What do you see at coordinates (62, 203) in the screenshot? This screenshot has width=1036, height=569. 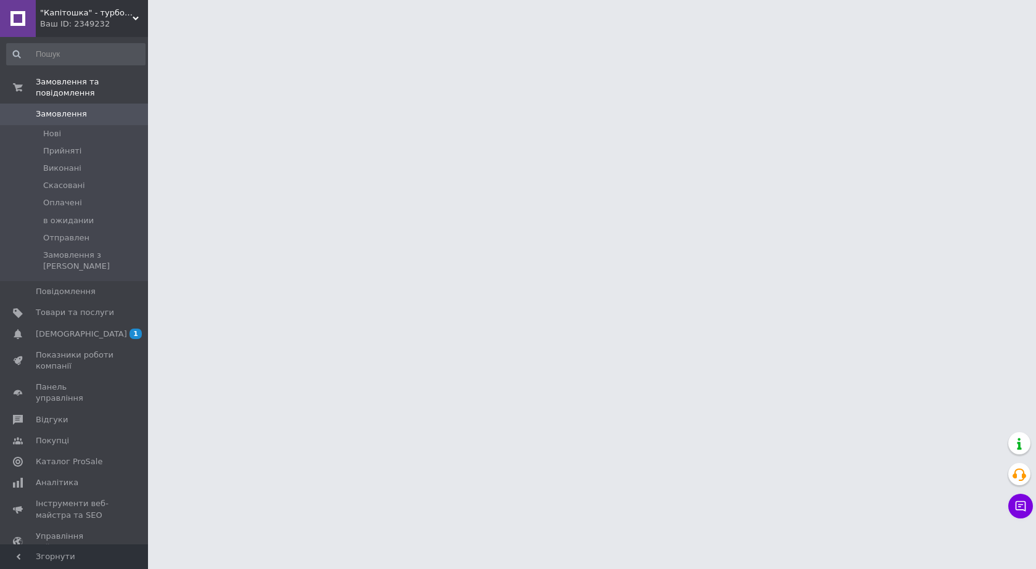 I see `span: Оплачені` at bounding box center [62, 203].